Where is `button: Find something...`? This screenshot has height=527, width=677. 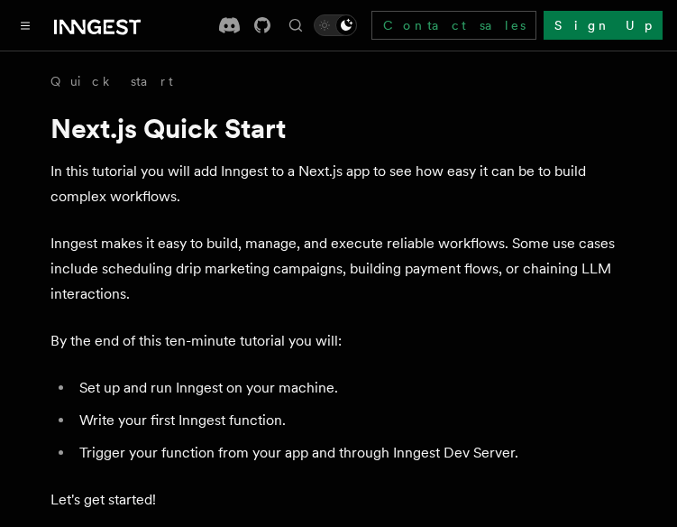 button: Find something... is located at coordinates (296, 25).